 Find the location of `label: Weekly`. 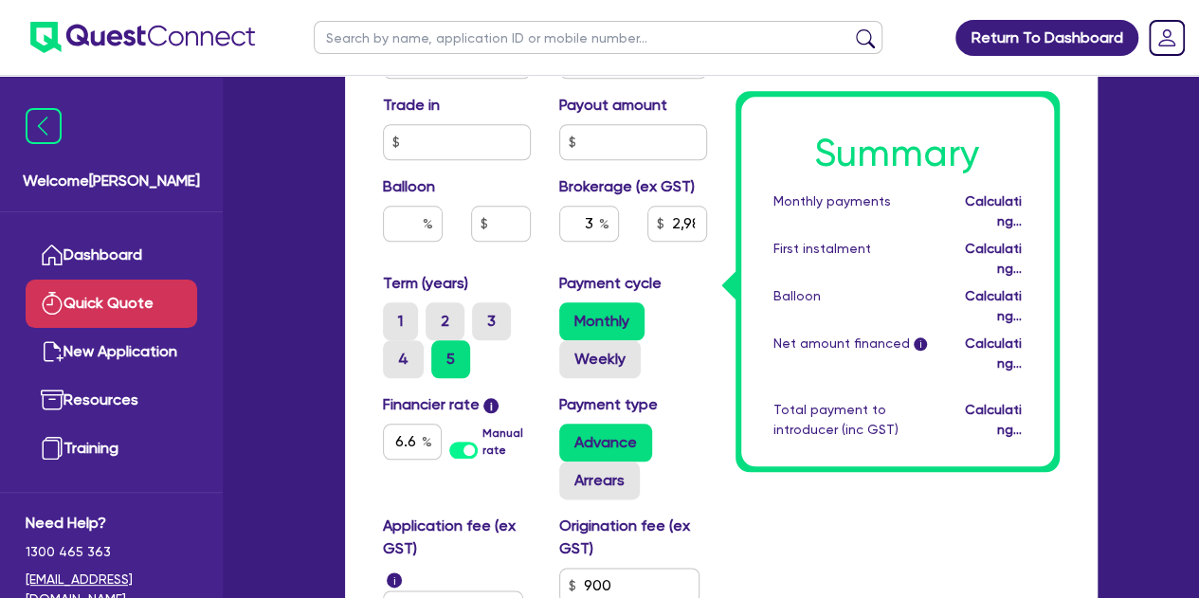

label: Weekly is located at coordinates (600, 359).